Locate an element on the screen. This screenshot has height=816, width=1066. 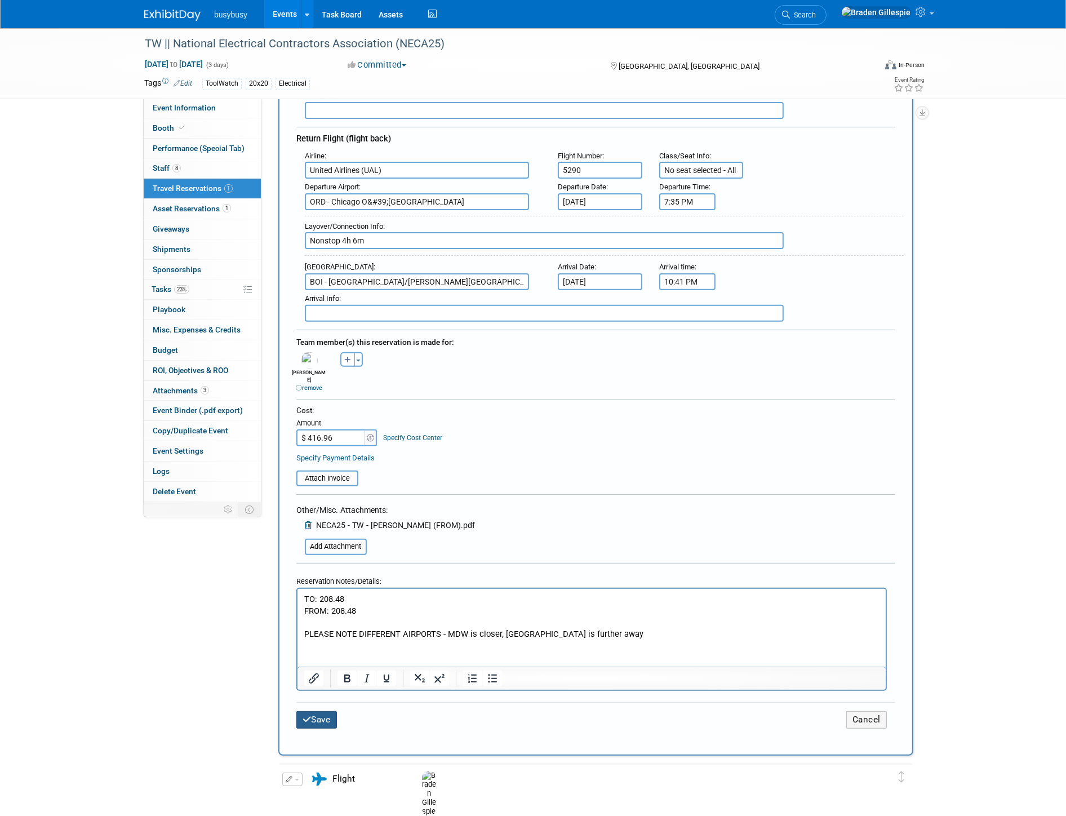
button: Underline is located at coordinates (387, 678).